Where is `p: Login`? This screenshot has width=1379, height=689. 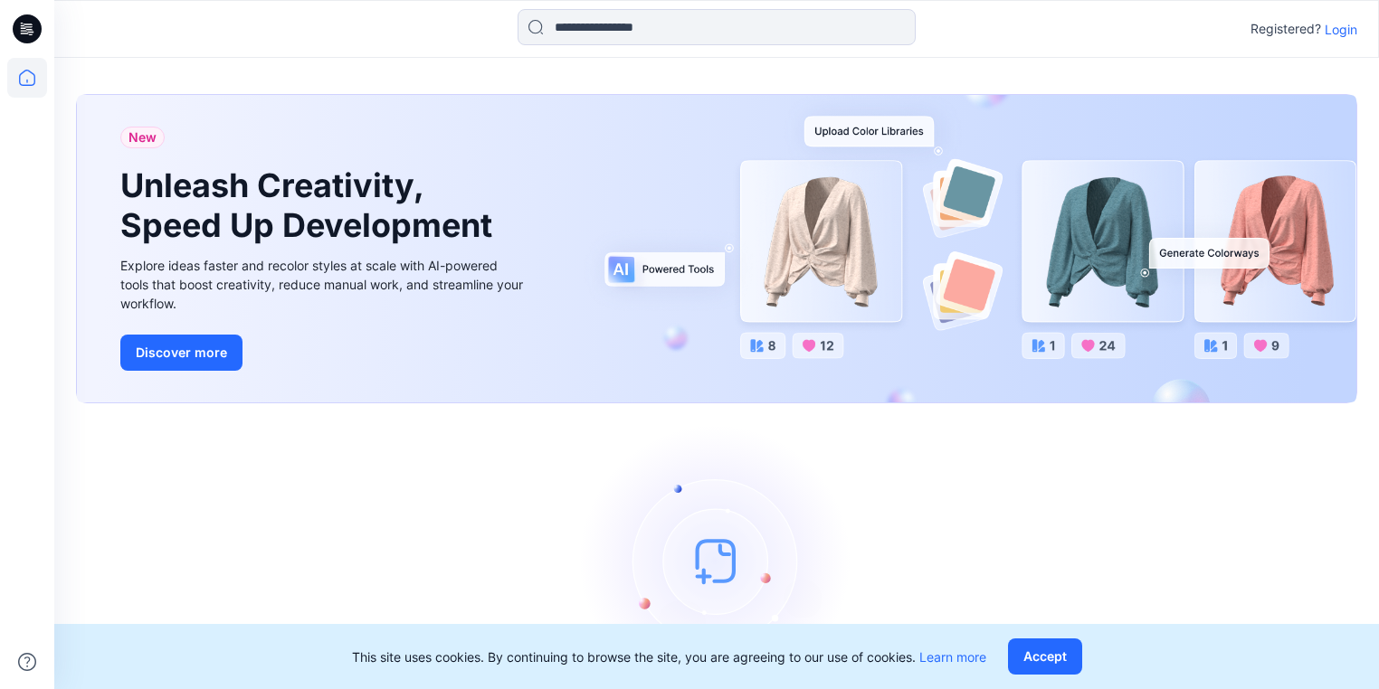
p: Login is located at coordinates (1341, 29).